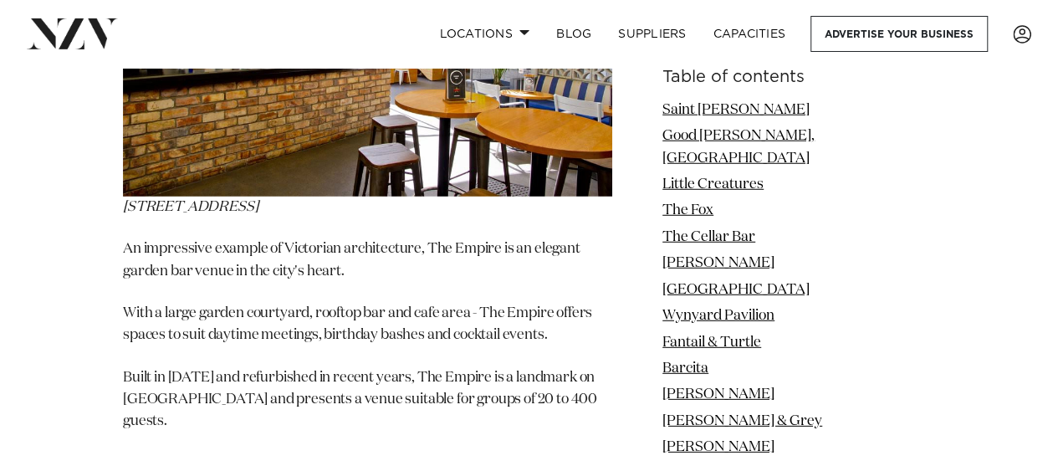  What do you see at coordinates (367, 325) in the screenshot?
I see `p: With a large garden courtyard, rooftop bar and cafe area - The Empire offers spaces to suit dayti...` at bounding box center [367, 325].